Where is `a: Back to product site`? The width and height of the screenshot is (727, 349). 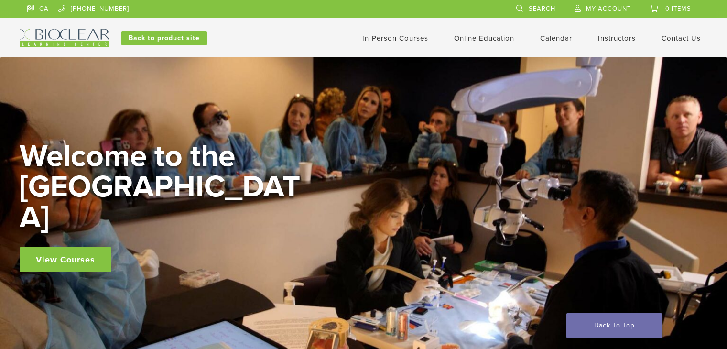
a: Back to product site is located at coordinates (164, 38).